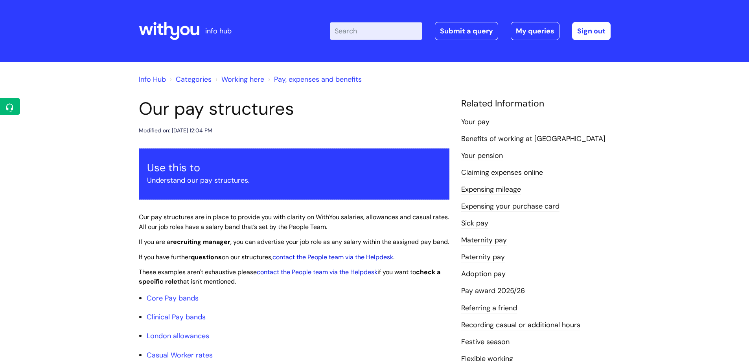 The height and width of the screenshot is (361, 749). What do you see at coordinates (489, 309) in the screenshot?
I see `a: Referring a friend` at bounding box center [489, 309].